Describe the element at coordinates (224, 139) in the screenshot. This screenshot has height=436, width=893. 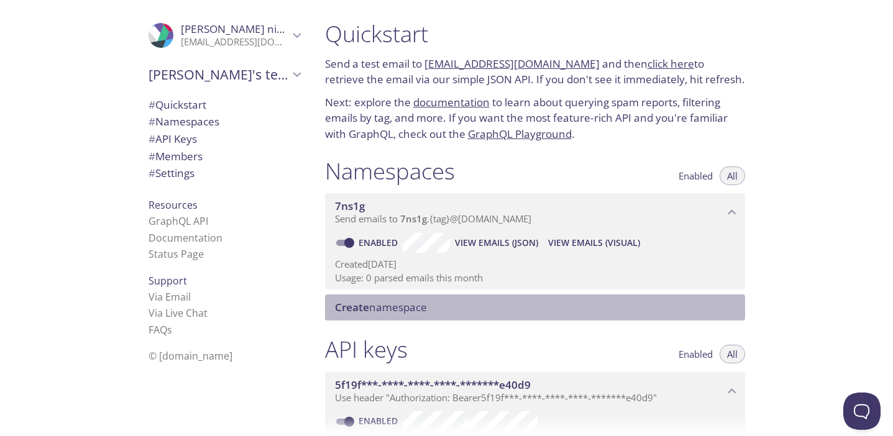
I see `div: API Keys` at that location.